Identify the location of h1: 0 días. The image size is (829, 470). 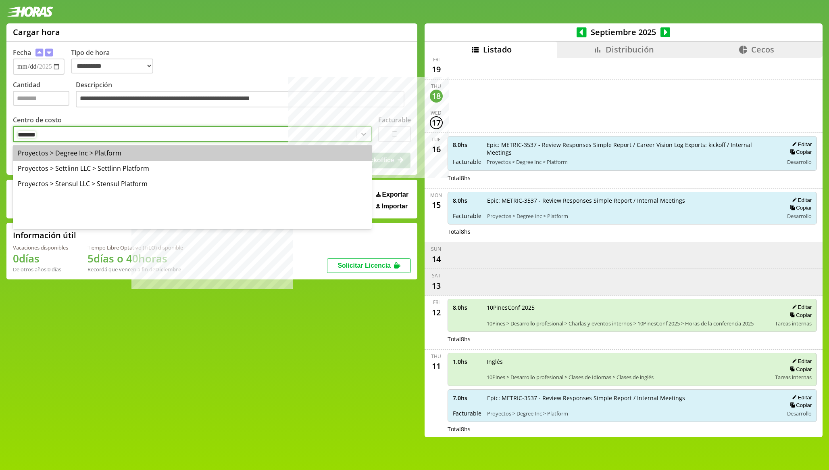
(40, 258).